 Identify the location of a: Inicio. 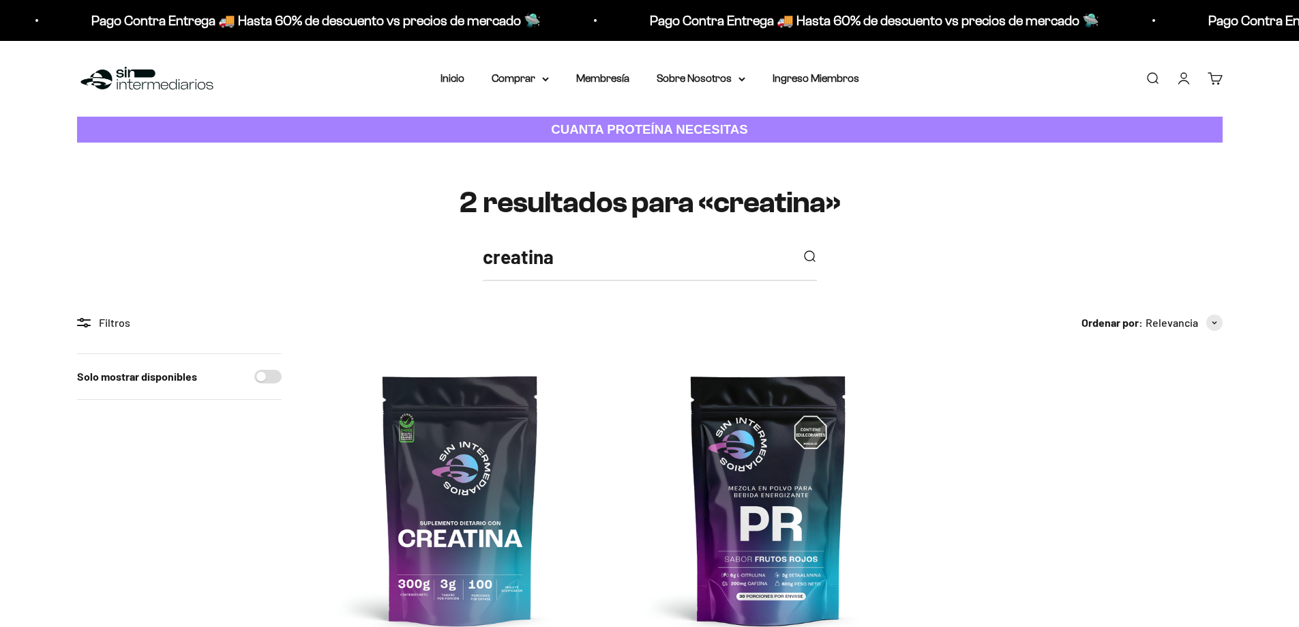
(452, 78).